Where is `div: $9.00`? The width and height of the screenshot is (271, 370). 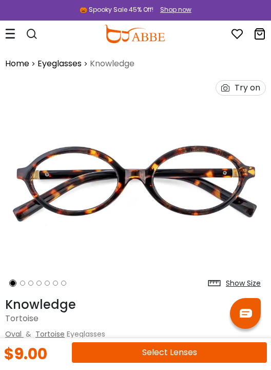
div: $9.00 is located at coordinates (26, 354).